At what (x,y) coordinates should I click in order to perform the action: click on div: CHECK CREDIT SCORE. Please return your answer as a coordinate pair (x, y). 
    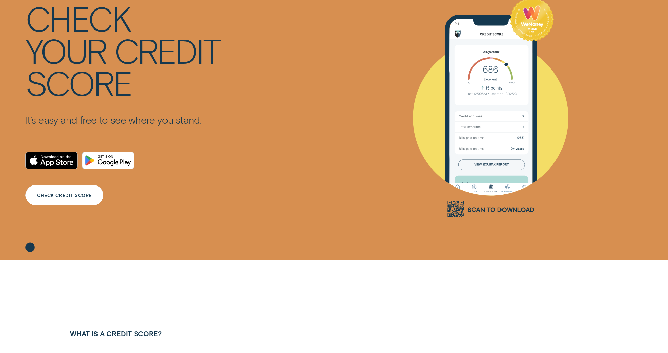
    Looking at the image, I should click on (64, 196).